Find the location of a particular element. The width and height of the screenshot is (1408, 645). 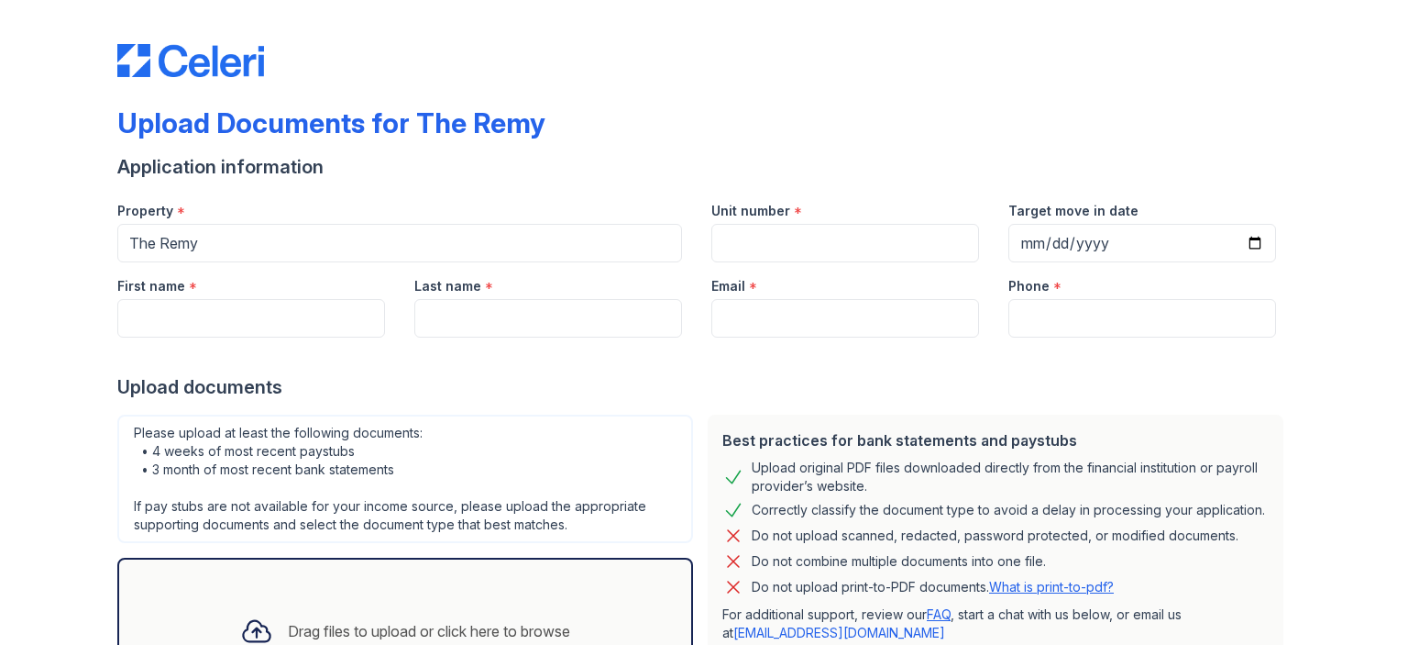

div: Do not upload scanned, redacted, password protected, or modified documents. is located at coordinates (995, 535).